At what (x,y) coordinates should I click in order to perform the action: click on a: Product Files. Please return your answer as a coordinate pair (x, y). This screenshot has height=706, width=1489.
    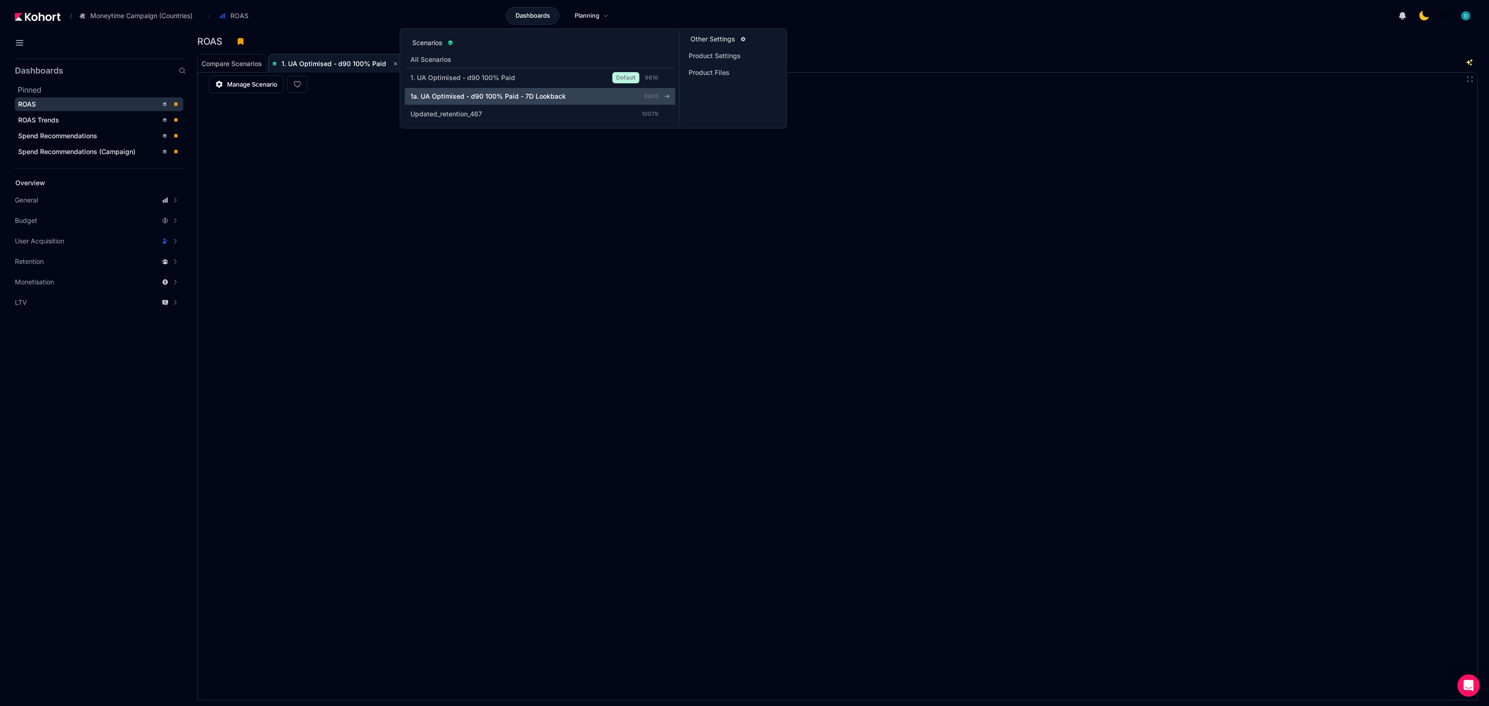
    Looking at the image, I should click on (733, 73).